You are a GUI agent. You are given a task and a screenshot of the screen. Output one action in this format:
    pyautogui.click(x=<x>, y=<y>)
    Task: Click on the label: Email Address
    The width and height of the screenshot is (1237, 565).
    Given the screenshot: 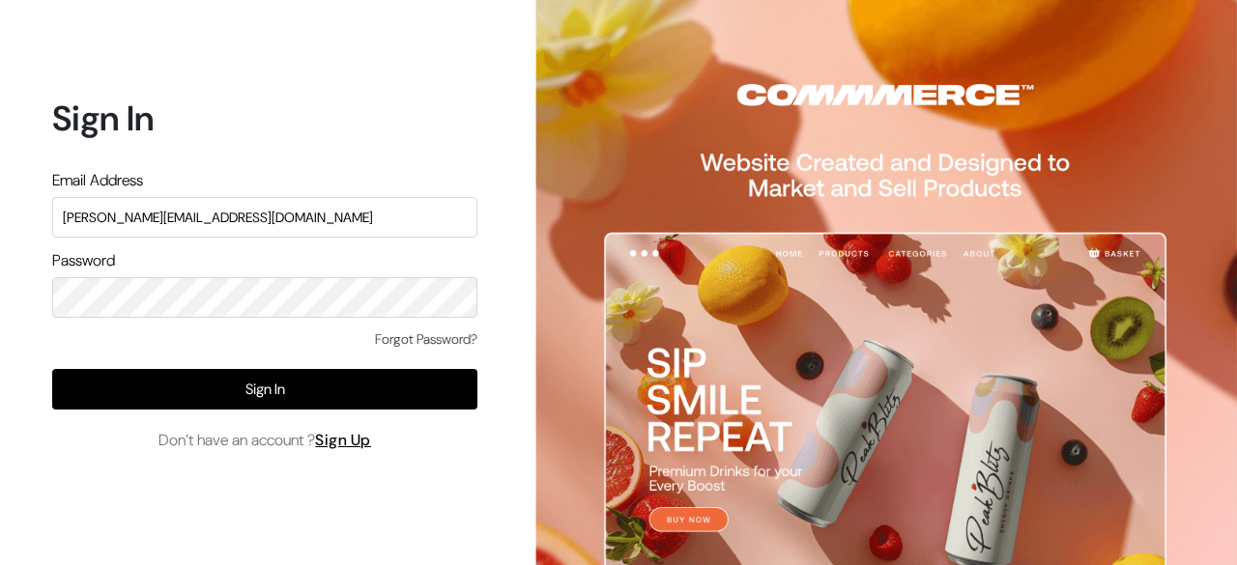 What is the action you would take?
    pyautogui.click(x=98, y=181)
    